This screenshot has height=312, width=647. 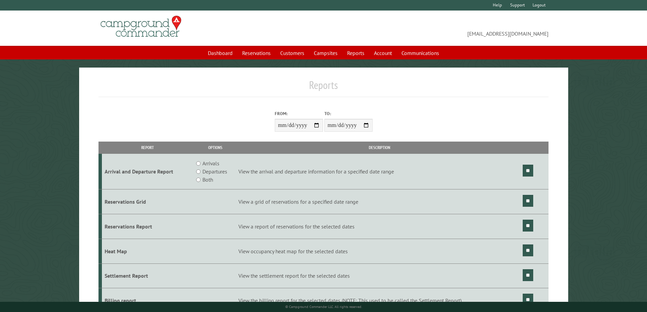 I want to click on a: Communications, so click(x=420, y=53).